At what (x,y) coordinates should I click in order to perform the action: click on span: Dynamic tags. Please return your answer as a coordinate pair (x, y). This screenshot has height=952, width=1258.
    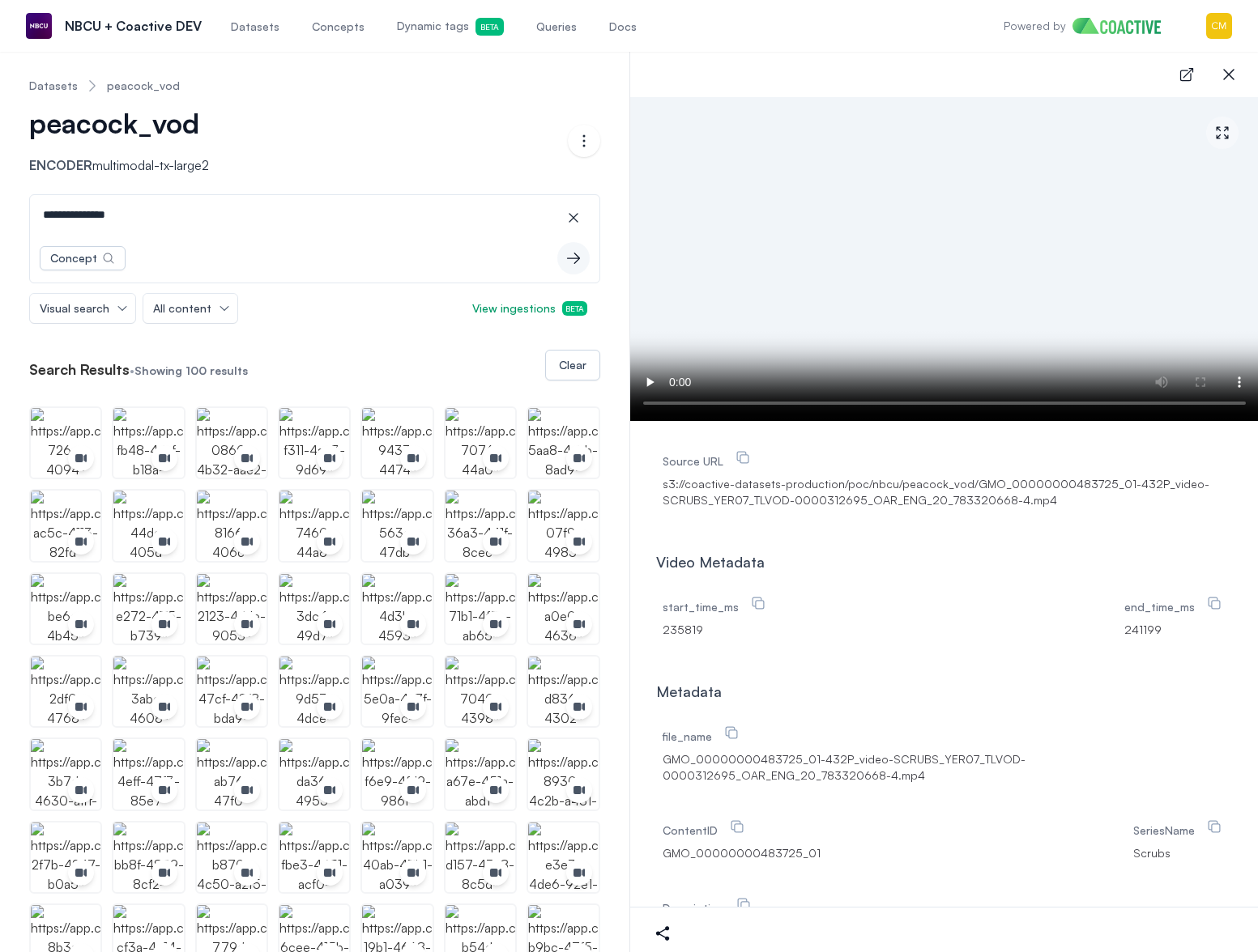
    Looking at the image, I should click on (451, 27).